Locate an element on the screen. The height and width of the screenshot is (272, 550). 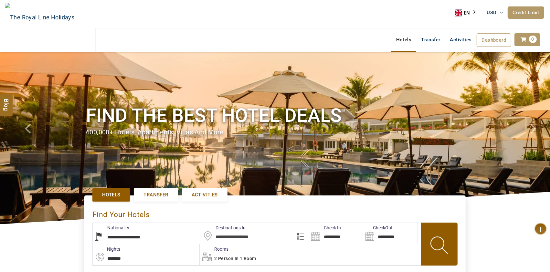
span: 0 is located at coordinates (533, 39).